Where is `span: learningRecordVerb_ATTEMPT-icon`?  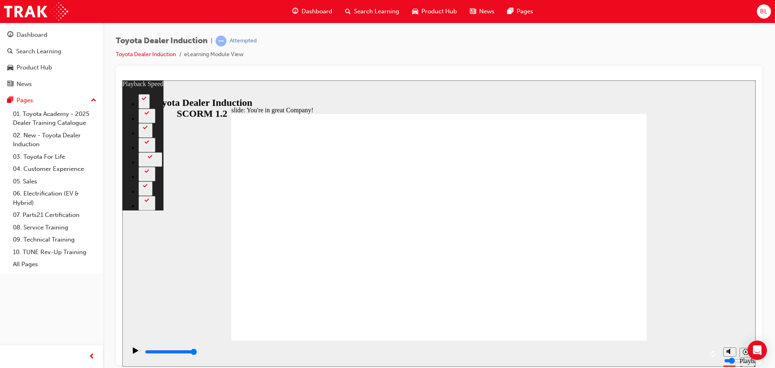
span: learningRecordVerb_ATTEMPT-icon is located at coordinates (221, 41).